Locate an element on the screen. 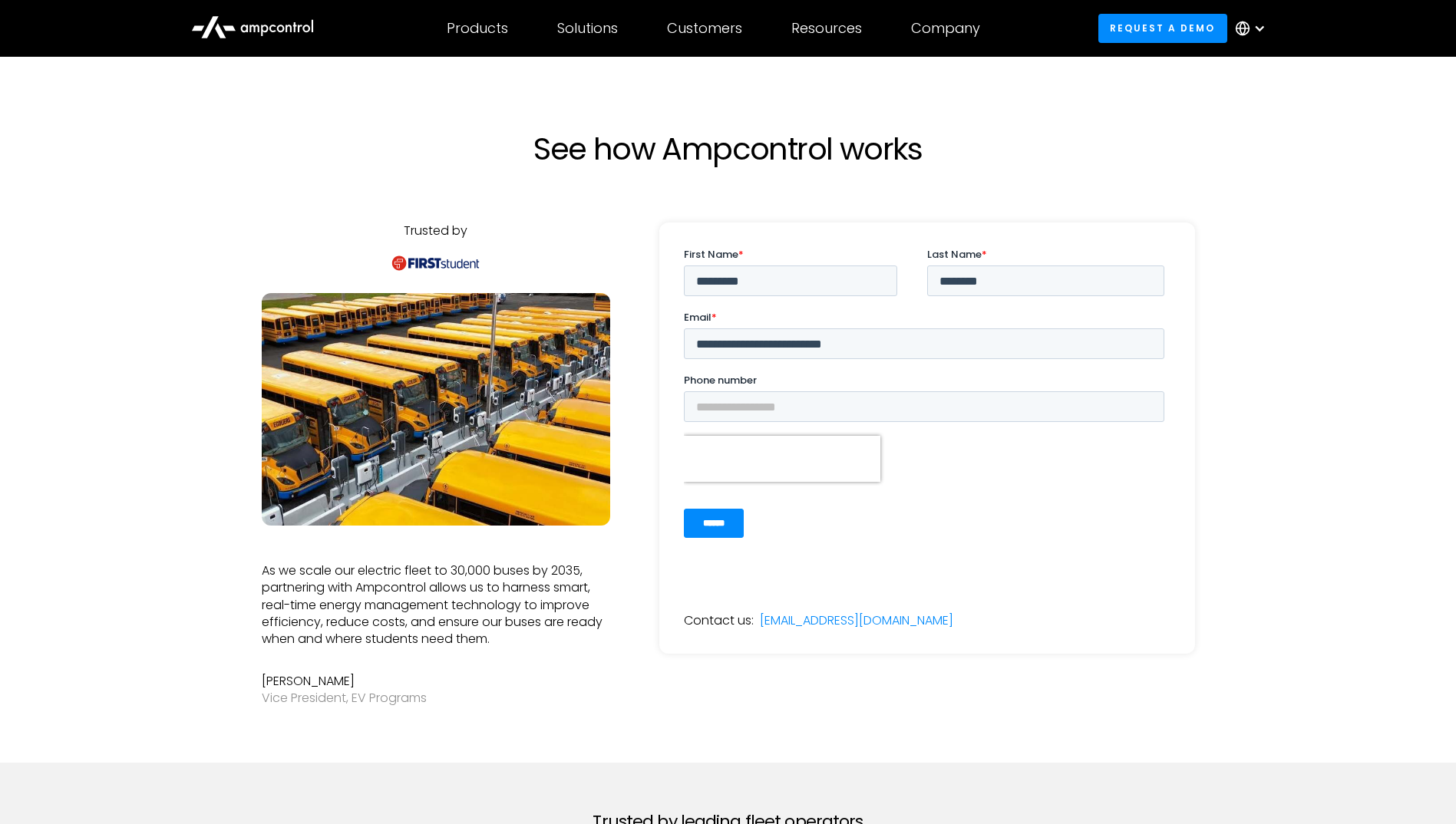  a: Request a demo is located at coordinates (1163, 27).